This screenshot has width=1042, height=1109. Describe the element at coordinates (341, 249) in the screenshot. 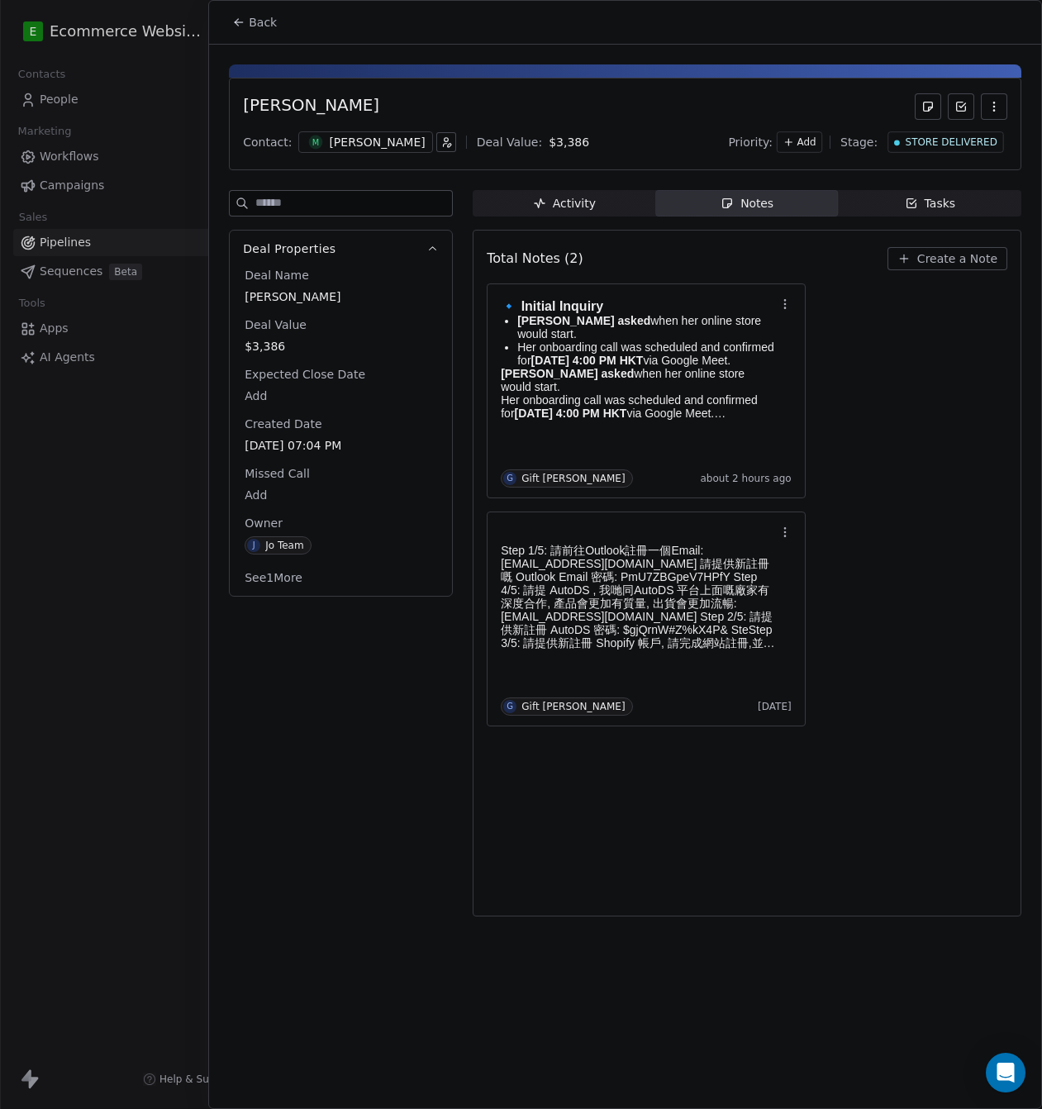

I see `button: Deal Properties` at that location.